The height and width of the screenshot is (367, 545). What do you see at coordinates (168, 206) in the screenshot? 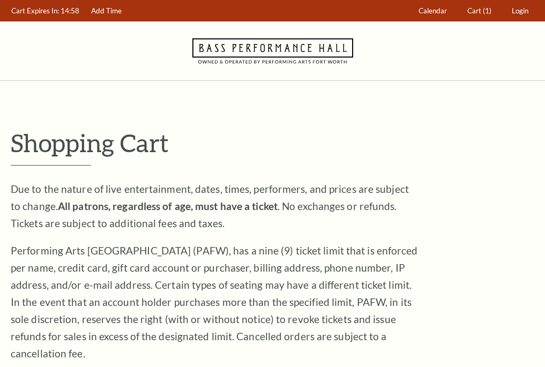
I see `strong: All patrons, regardless of age, must have a ticket` at bounding box center [168, 206].